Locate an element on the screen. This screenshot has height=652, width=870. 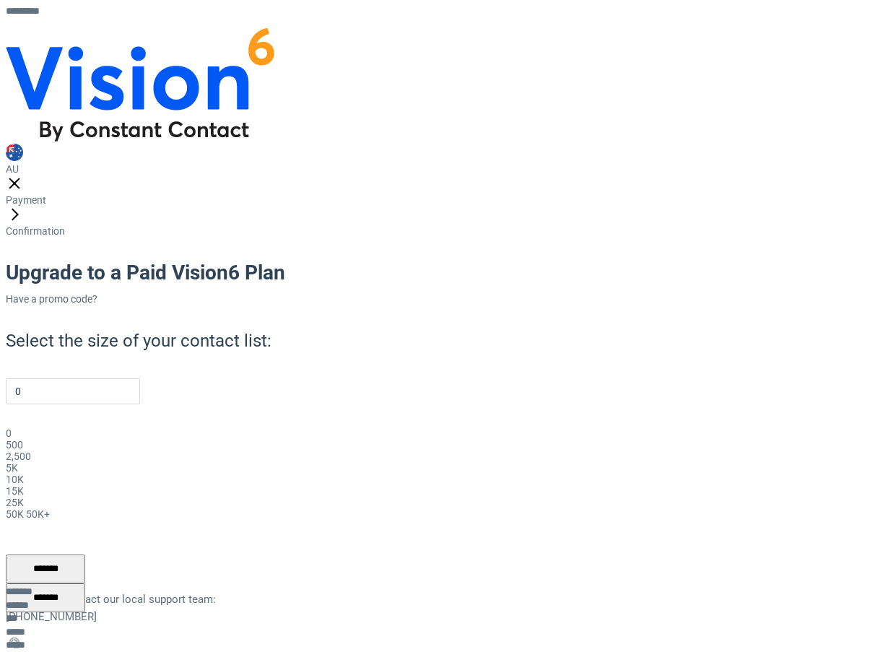
span: 15K is located at coordinates (14, 491).